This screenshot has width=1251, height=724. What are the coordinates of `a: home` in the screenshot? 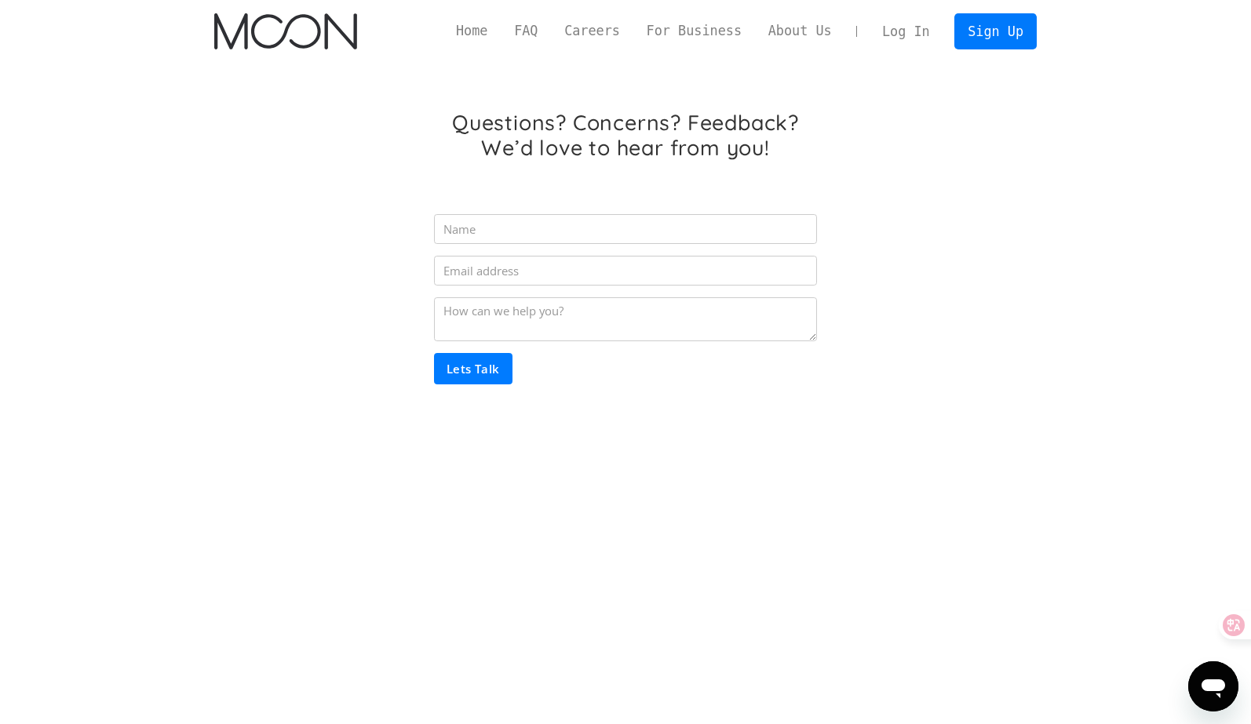 It's located at (285, 31).